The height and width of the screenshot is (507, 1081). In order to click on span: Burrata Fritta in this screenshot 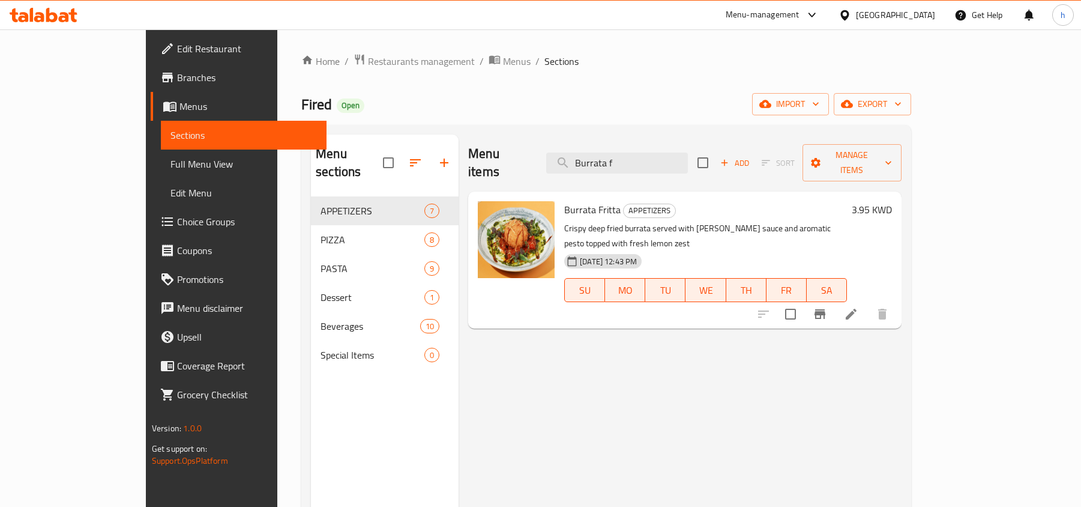, I will do `click(593, 210)`.